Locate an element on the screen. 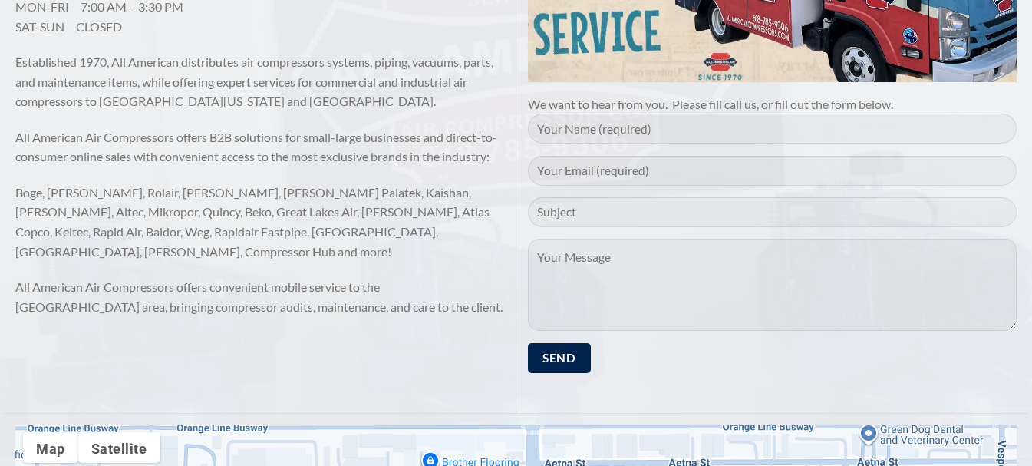 This screenshot has width=1032, height=466. button: Show satellite imagery is located at coordinates (119, 447).